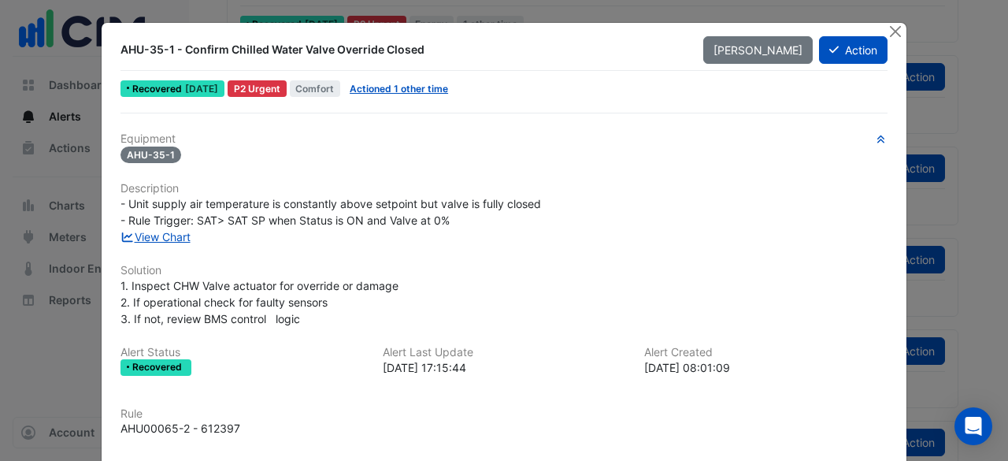  I want to click on button: Close, so click(894, 31).